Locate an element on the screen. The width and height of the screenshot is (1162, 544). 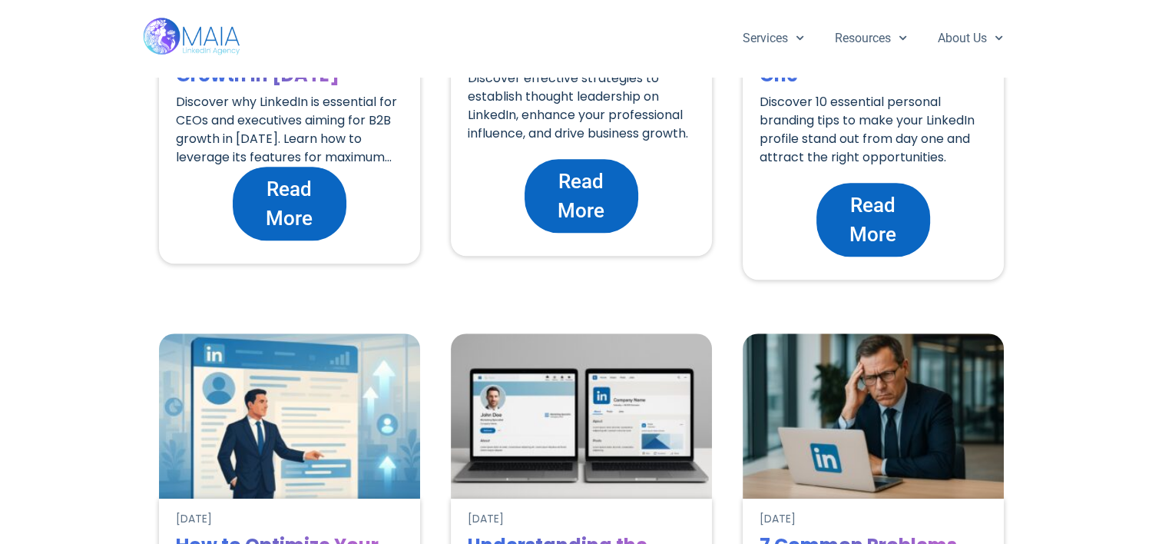
div: Discover 10 essential personal branding tips to make your LinkedIn profile stand out from day one... is located at coordinates (873, 130).